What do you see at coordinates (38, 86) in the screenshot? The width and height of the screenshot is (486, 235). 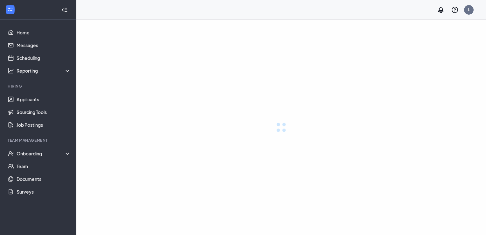 I see `div: Hiring` at bounding box center [38, 86].